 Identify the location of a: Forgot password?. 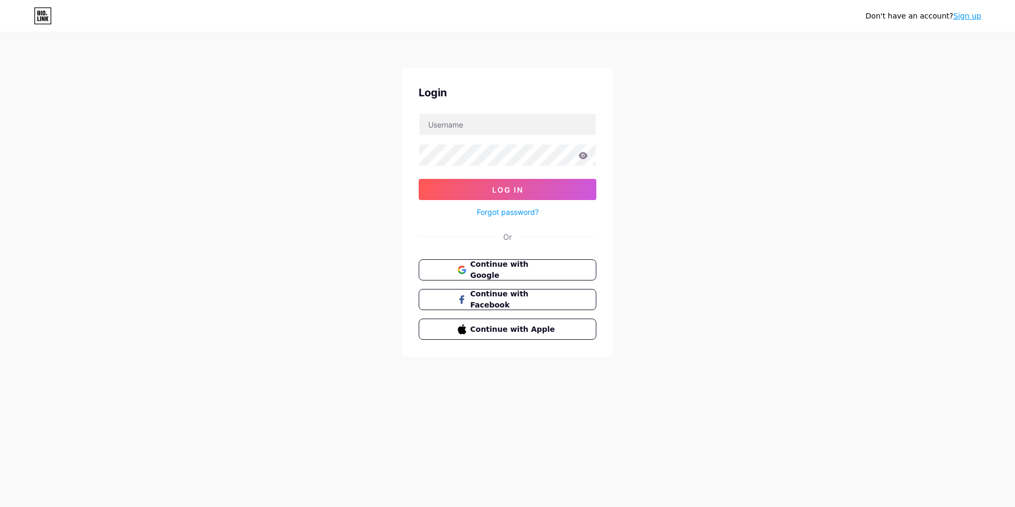
(508, 212).